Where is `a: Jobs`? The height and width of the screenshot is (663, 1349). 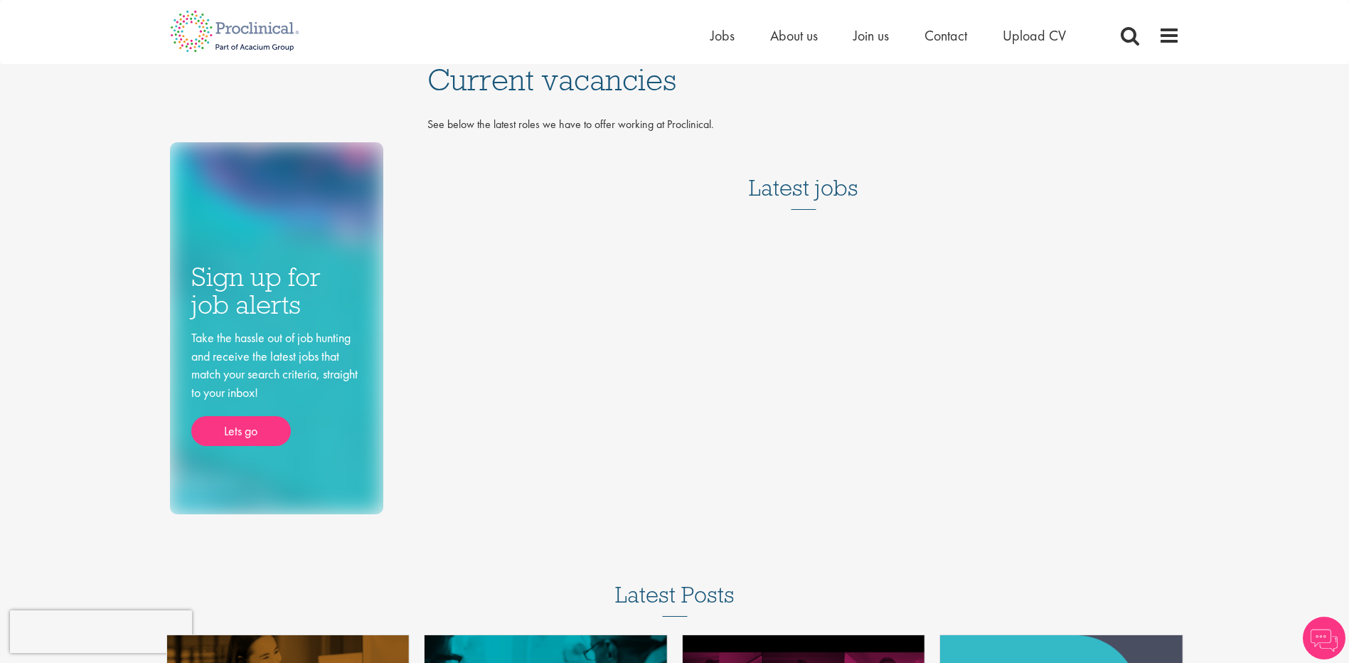
a: Jobs is located at coordinates (722, 36).